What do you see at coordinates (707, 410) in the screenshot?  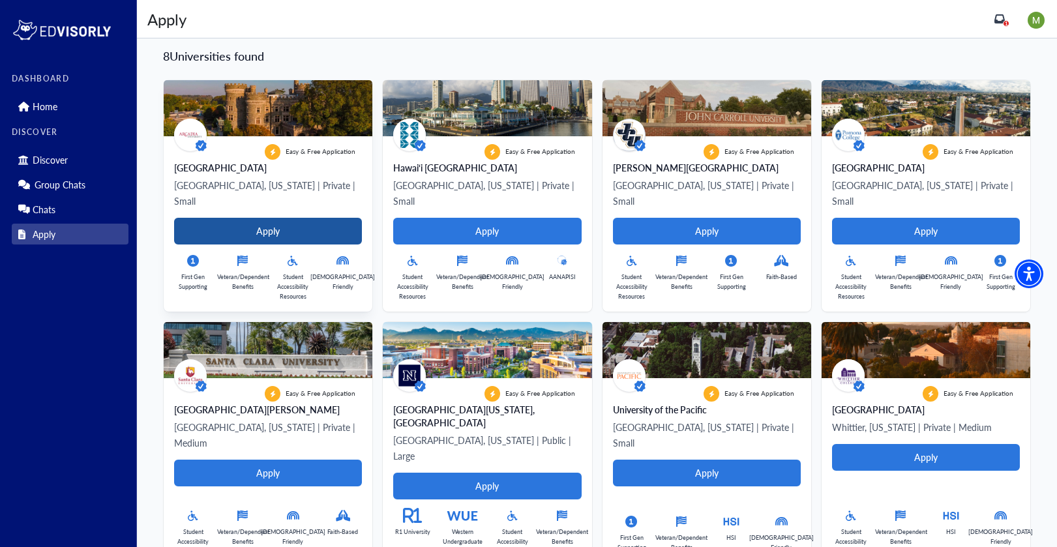 I see `div: University of the Pacific` at bounding box center [707, 410].